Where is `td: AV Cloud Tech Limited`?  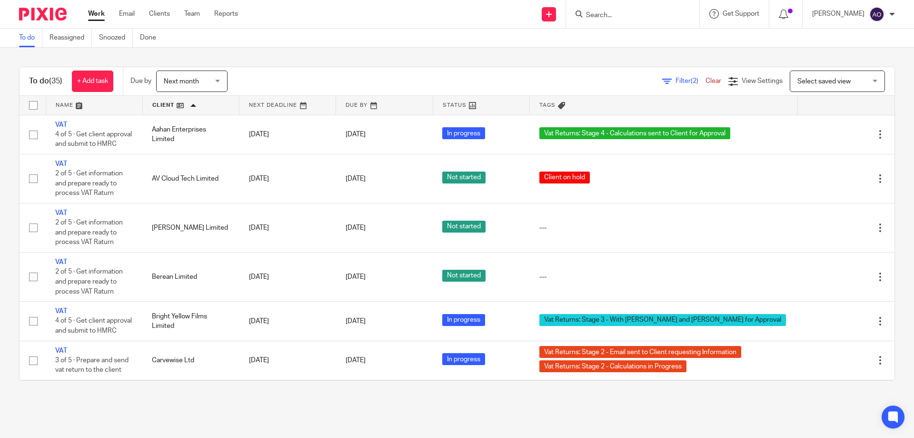 td: AV Cloud Tech Limited is located at coordinates (190, 178).